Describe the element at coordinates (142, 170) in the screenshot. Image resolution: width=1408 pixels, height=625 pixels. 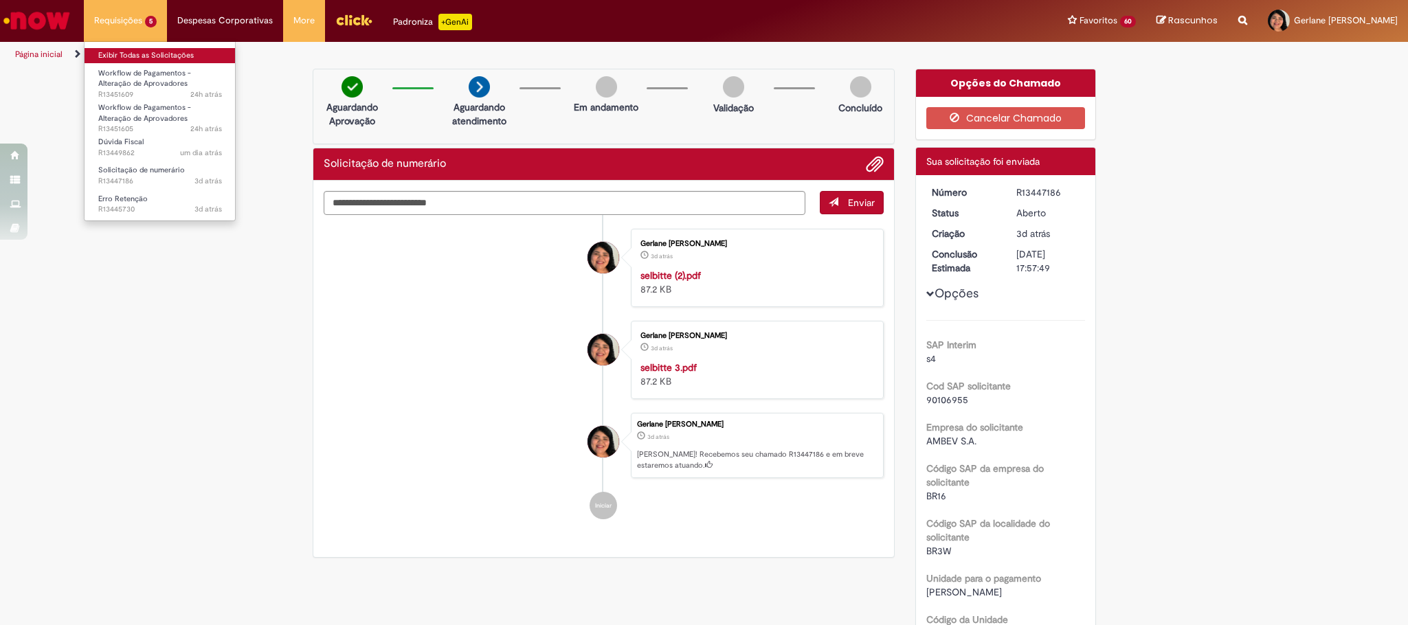
I see `span: Solicitação de numerário` at that location.